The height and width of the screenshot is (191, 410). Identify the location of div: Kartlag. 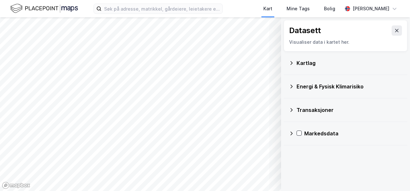
(349, 63).